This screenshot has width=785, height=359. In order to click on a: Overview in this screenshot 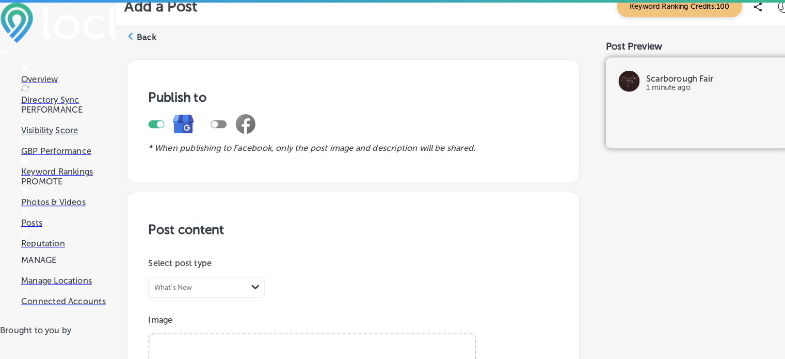, I will do `click(67, 72)`.